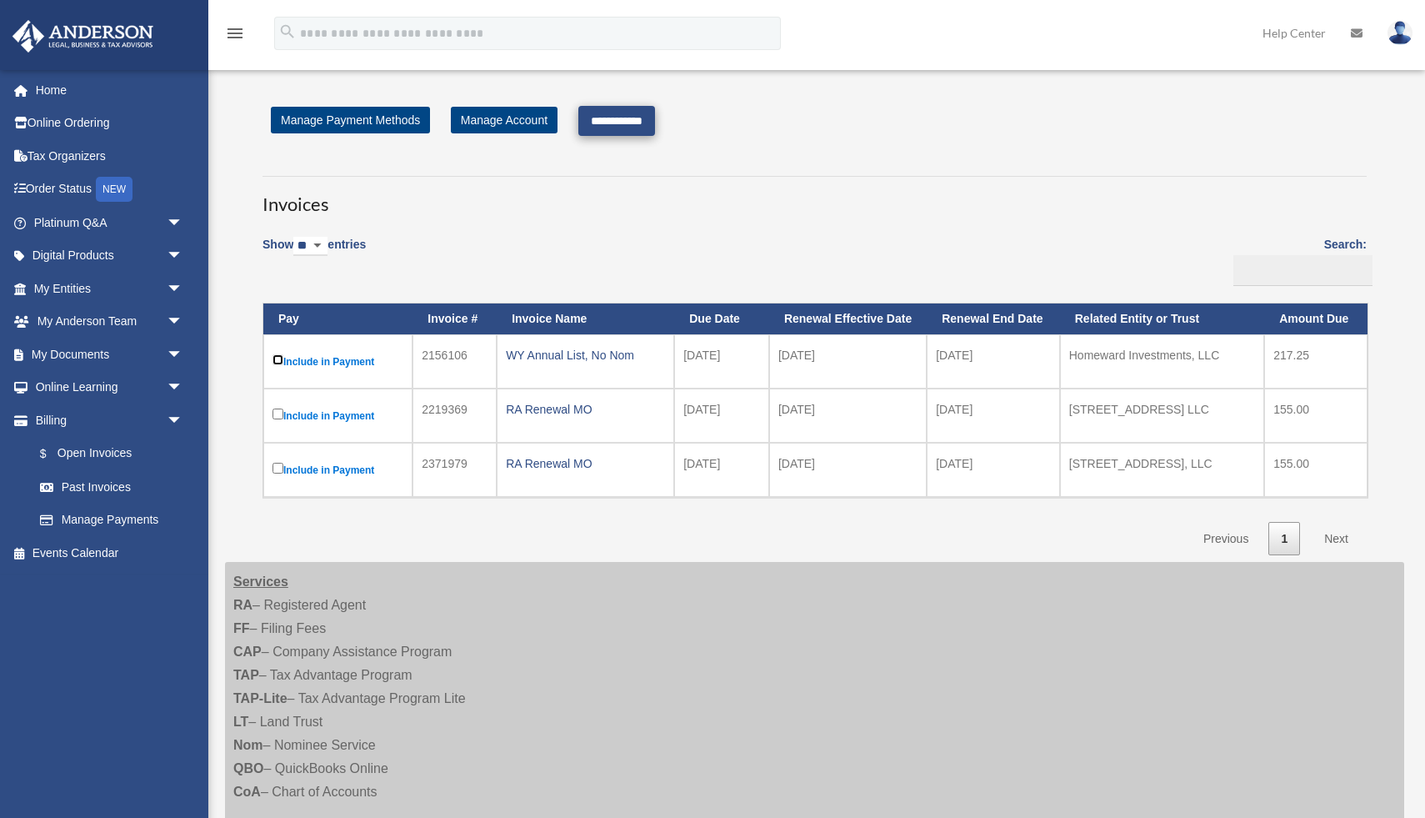  I want to click on label: Search:, so click(1297, 260).